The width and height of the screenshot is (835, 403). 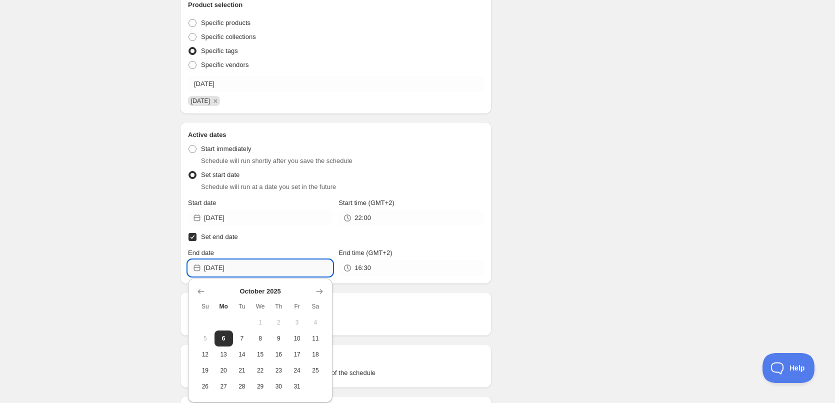 I want to click on span: 28, so click(x=242, y=387).